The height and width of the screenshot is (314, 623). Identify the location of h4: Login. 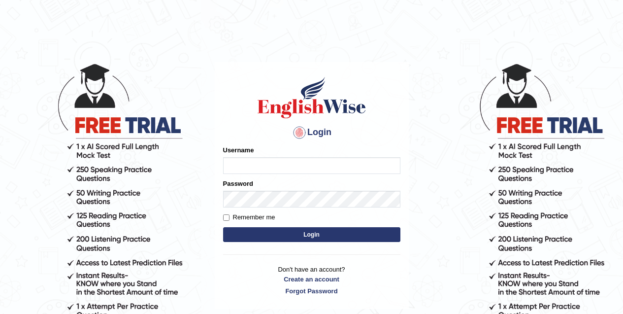
(312, 133).